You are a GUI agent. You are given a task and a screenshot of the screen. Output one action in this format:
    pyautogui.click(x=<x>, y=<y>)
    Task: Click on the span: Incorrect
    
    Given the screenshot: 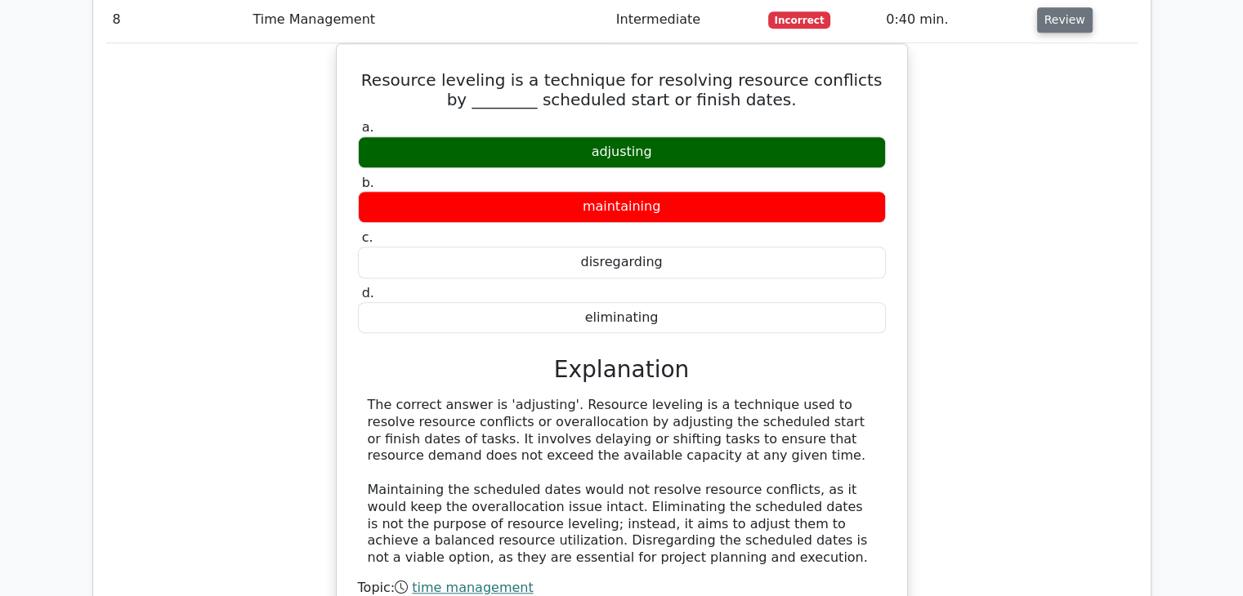 What is the action you would take?
    pyautogui.click(x=799, y=20)
    